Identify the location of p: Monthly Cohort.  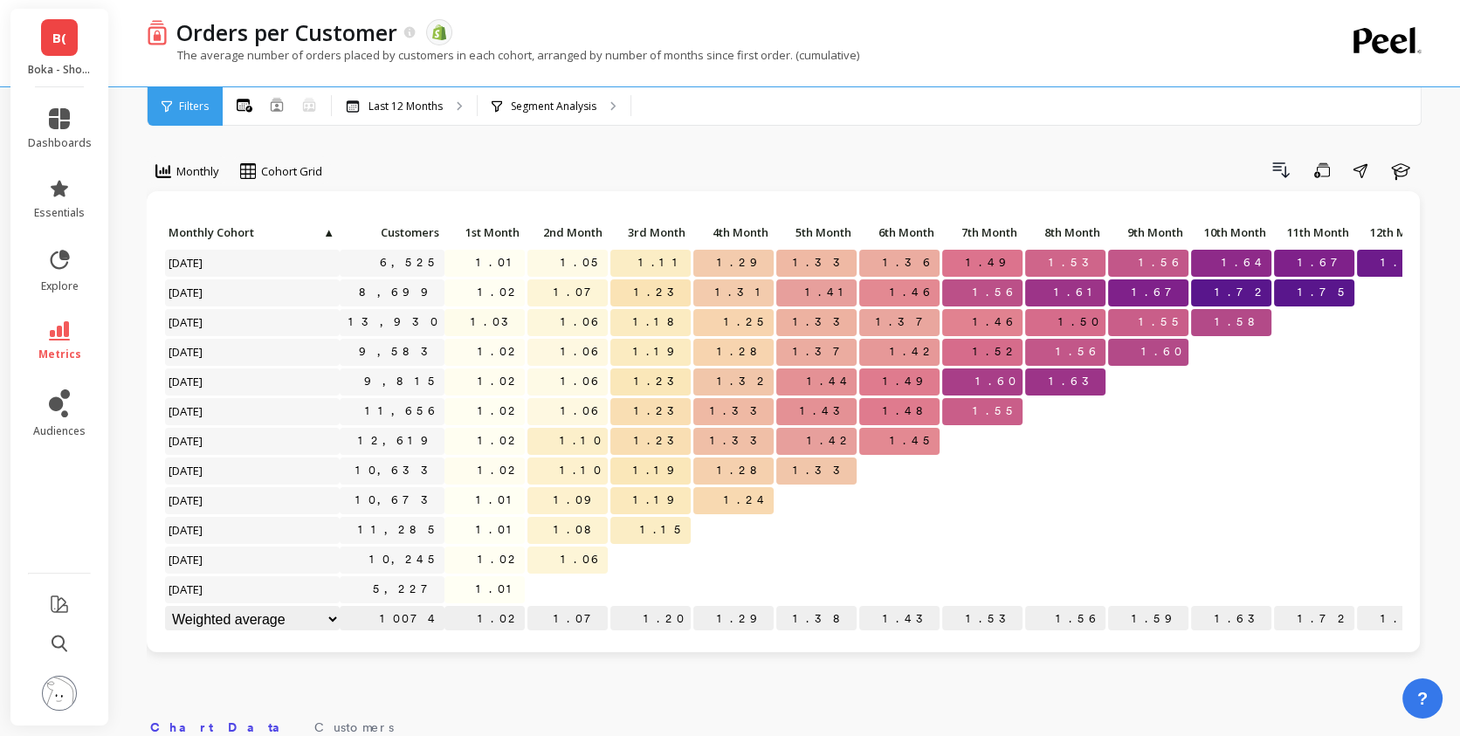
(252, 232).